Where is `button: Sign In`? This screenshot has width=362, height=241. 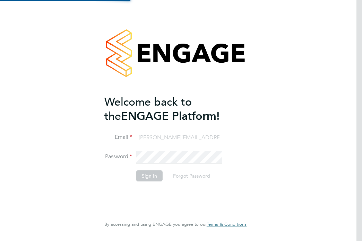 button: Sign In is located at coordinates (149, 176).